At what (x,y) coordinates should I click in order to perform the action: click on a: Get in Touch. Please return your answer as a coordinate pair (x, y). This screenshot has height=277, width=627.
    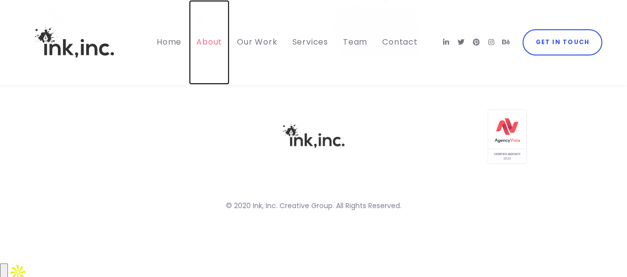
    Looking at the image, I should click on (562, 42).